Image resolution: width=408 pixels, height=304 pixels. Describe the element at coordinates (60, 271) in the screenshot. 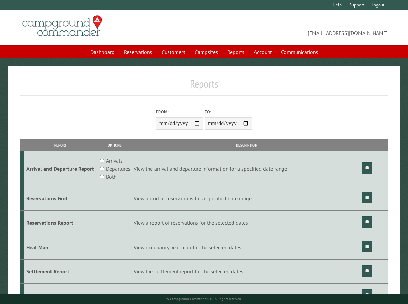

I see `td: Settlement Report` at that location.